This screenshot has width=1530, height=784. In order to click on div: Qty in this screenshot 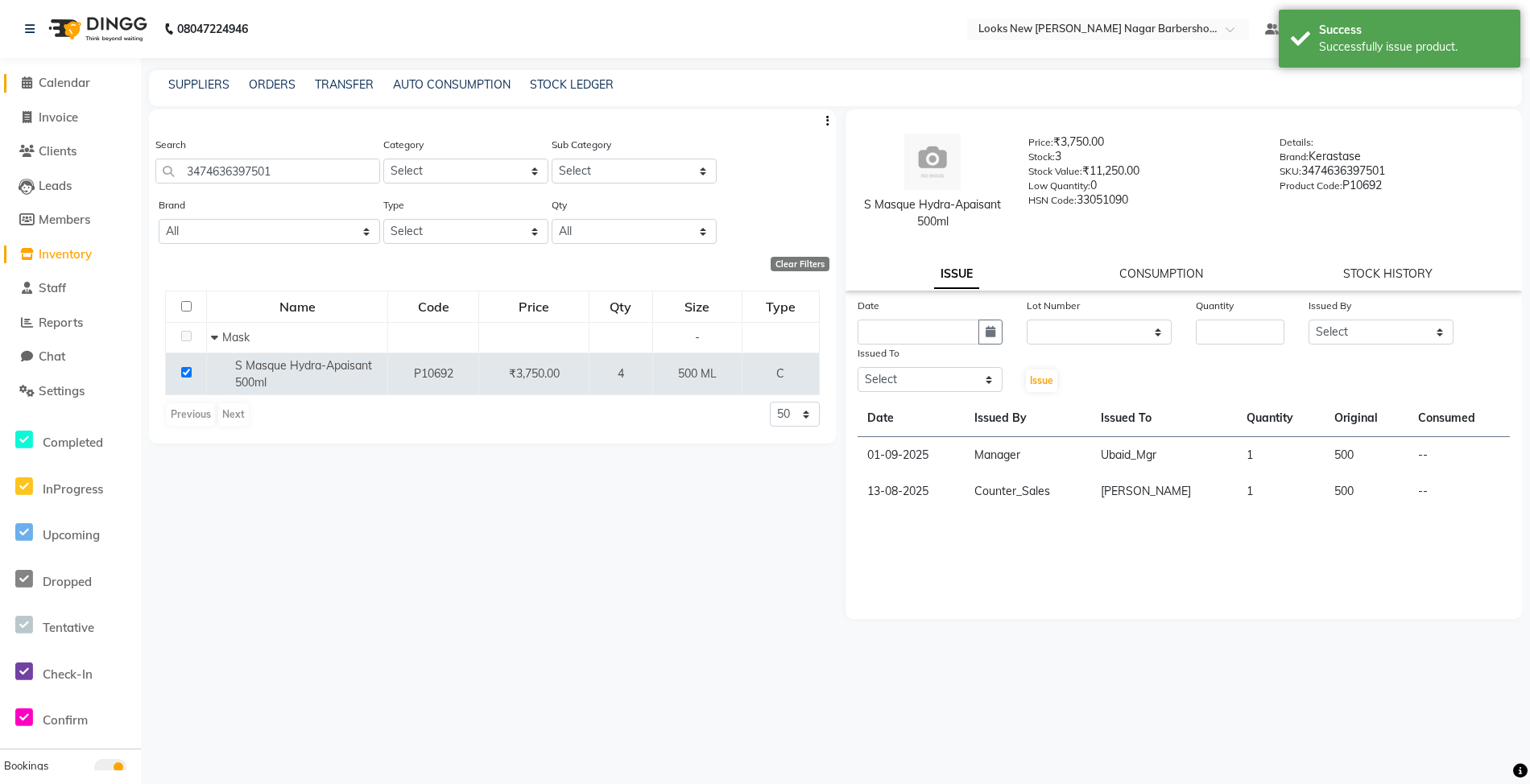, I will do `click(621, 306)`.